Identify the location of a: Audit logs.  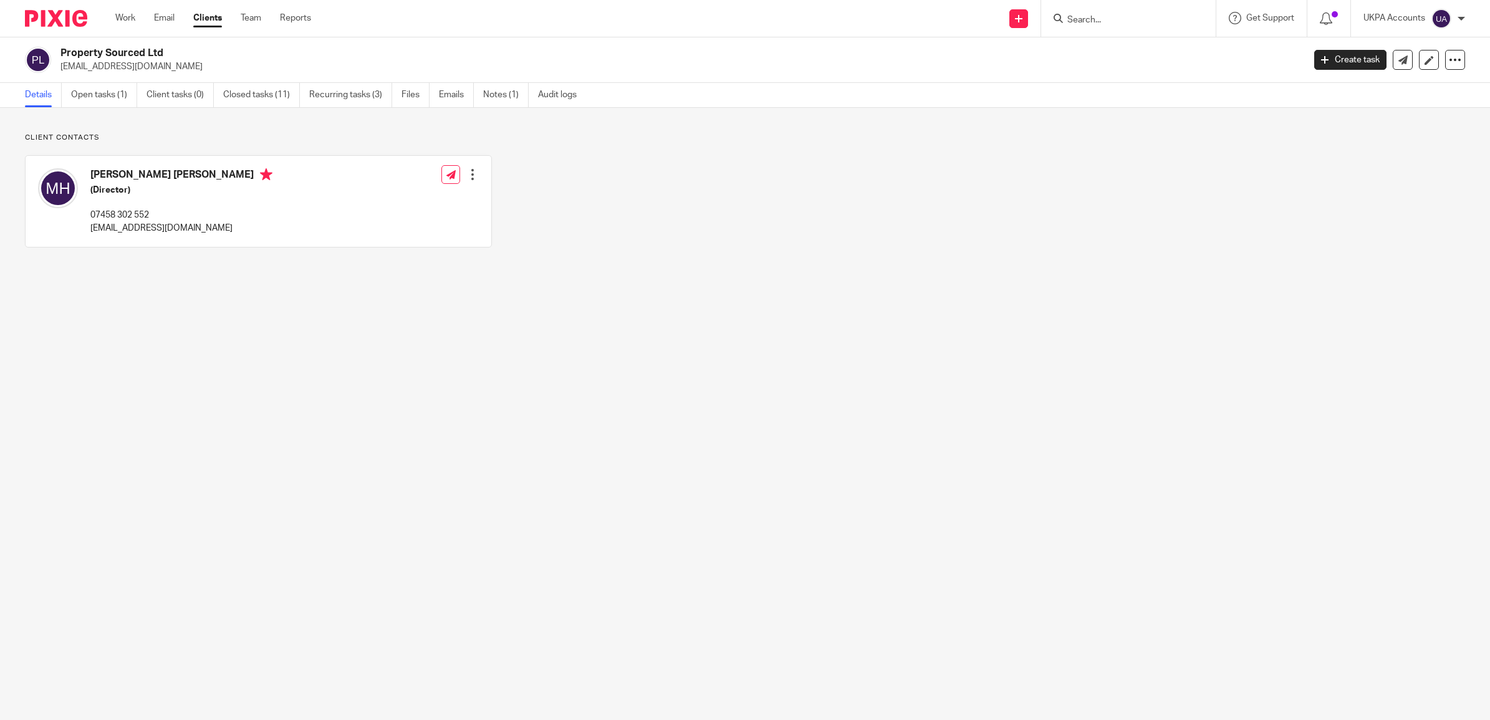
(562, 95).